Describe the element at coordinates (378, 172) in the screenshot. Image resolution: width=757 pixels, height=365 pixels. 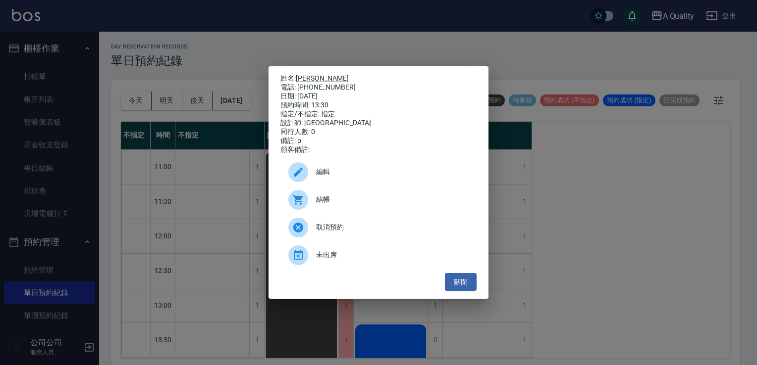
I see `div: 編輯` at that location.